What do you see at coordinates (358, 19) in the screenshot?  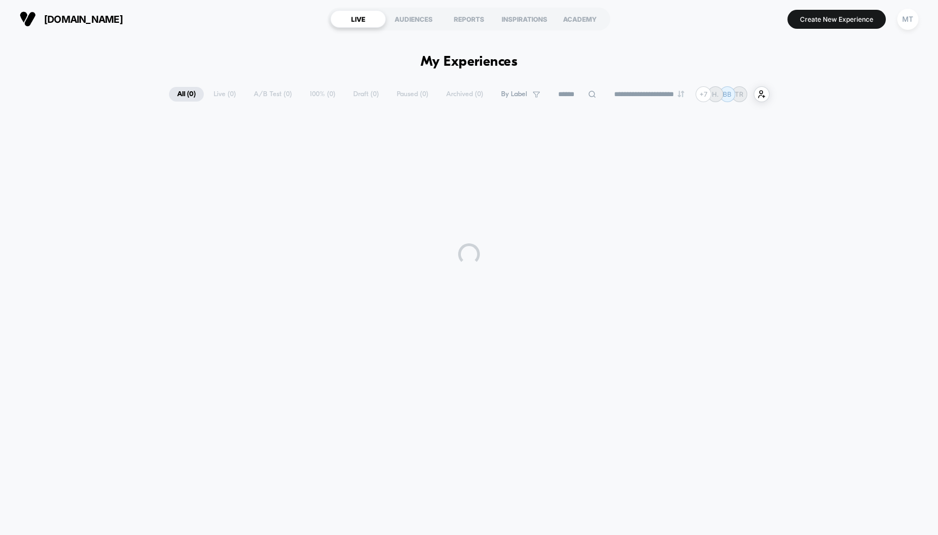 I see `div: LIVE` at bounding box center [358, 19].